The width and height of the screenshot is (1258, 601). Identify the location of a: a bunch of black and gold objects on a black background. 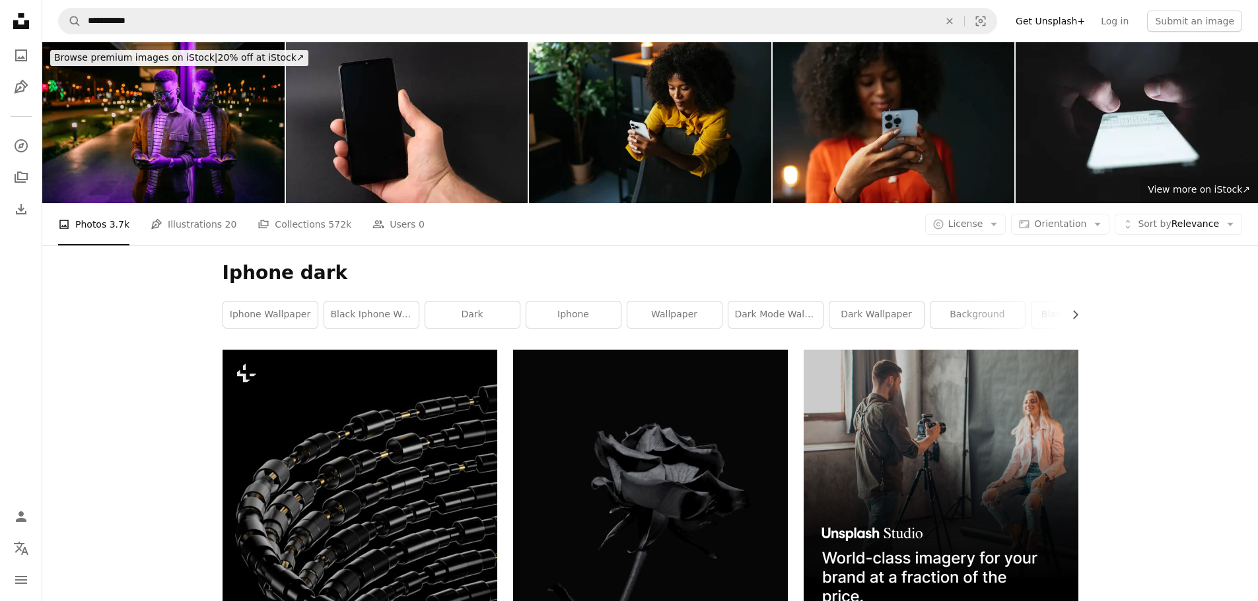
(360, 594).